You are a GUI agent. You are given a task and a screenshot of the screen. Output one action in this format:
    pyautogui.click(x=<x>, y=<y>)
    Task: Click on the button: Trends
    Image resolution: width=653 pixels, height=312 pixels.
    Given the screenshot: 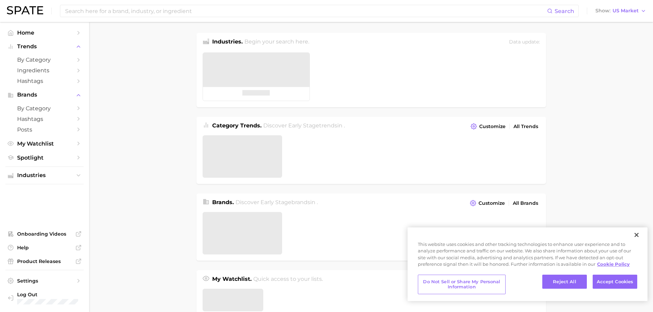 What is the action you would take?
    pyautogui.click(x=45, y=47)
    